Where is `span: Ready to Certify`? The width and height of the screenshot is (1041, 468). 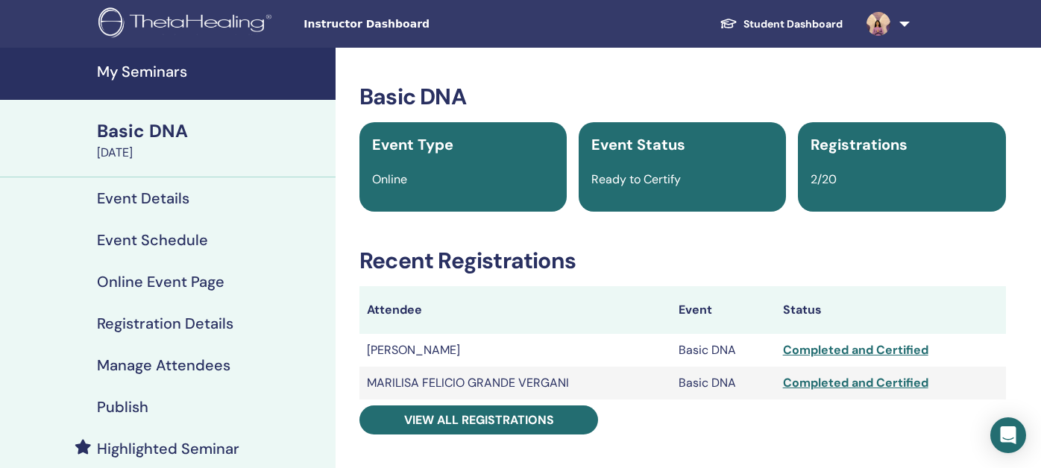 span: Ready to Certify is located at coordinates (636, 179).